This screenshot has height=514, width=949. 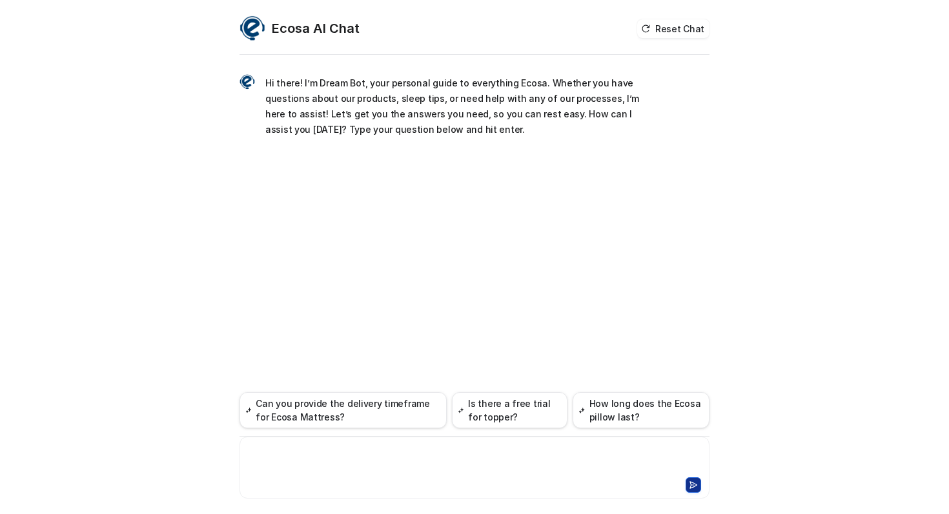 What do you see at coordinates (454, 106) in the screenshot?
I see `p: Hi there! I’m Dream Bot, your personal guide to everything Ecosa. Whether you have questions abou...` at bounding box center [454, 106].